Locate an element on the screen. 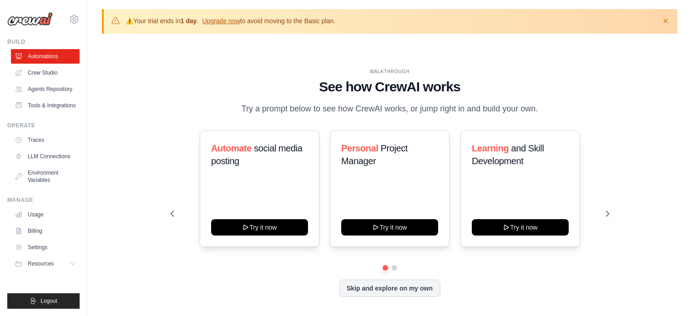 The width and height of the screenshot is (692, 316). strong: 1 day is located at coordinates (189, 21).